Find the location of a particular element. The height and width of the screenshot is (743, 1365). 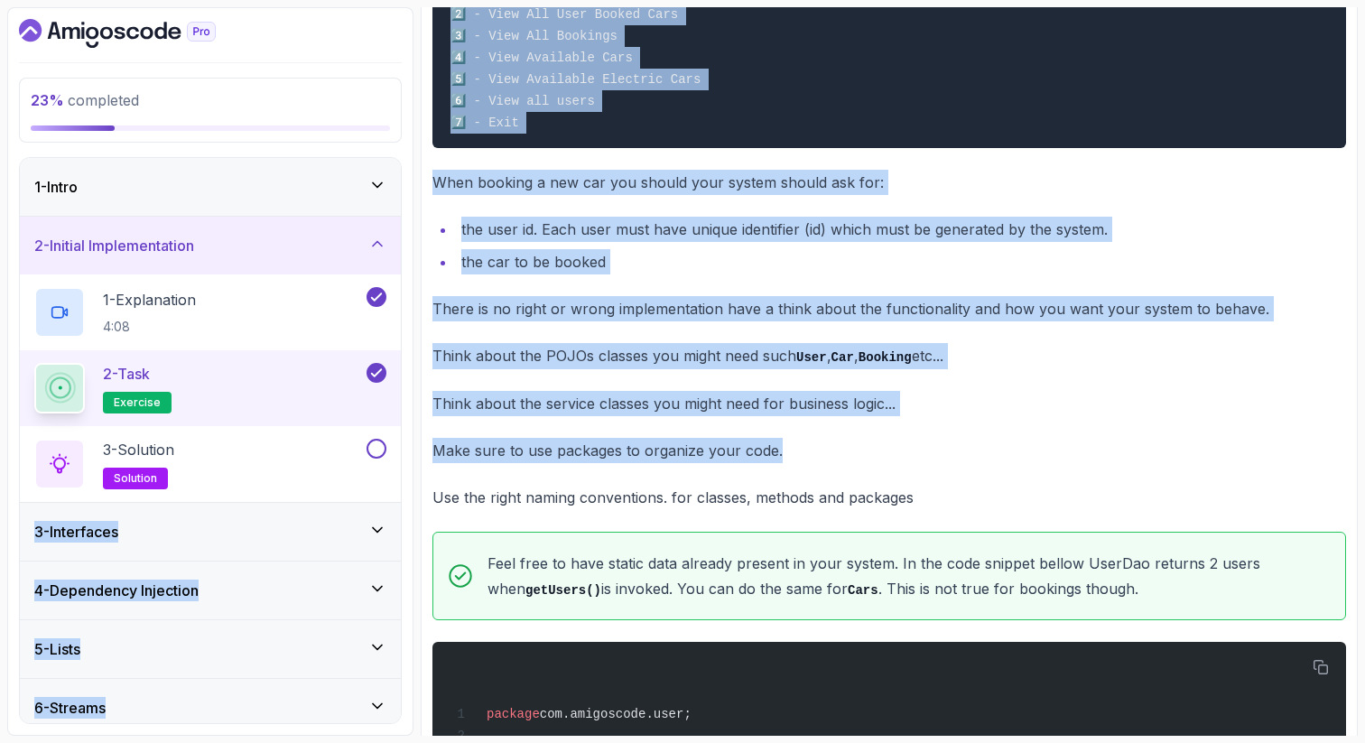

span: completed is located at coordinates (85, 100).